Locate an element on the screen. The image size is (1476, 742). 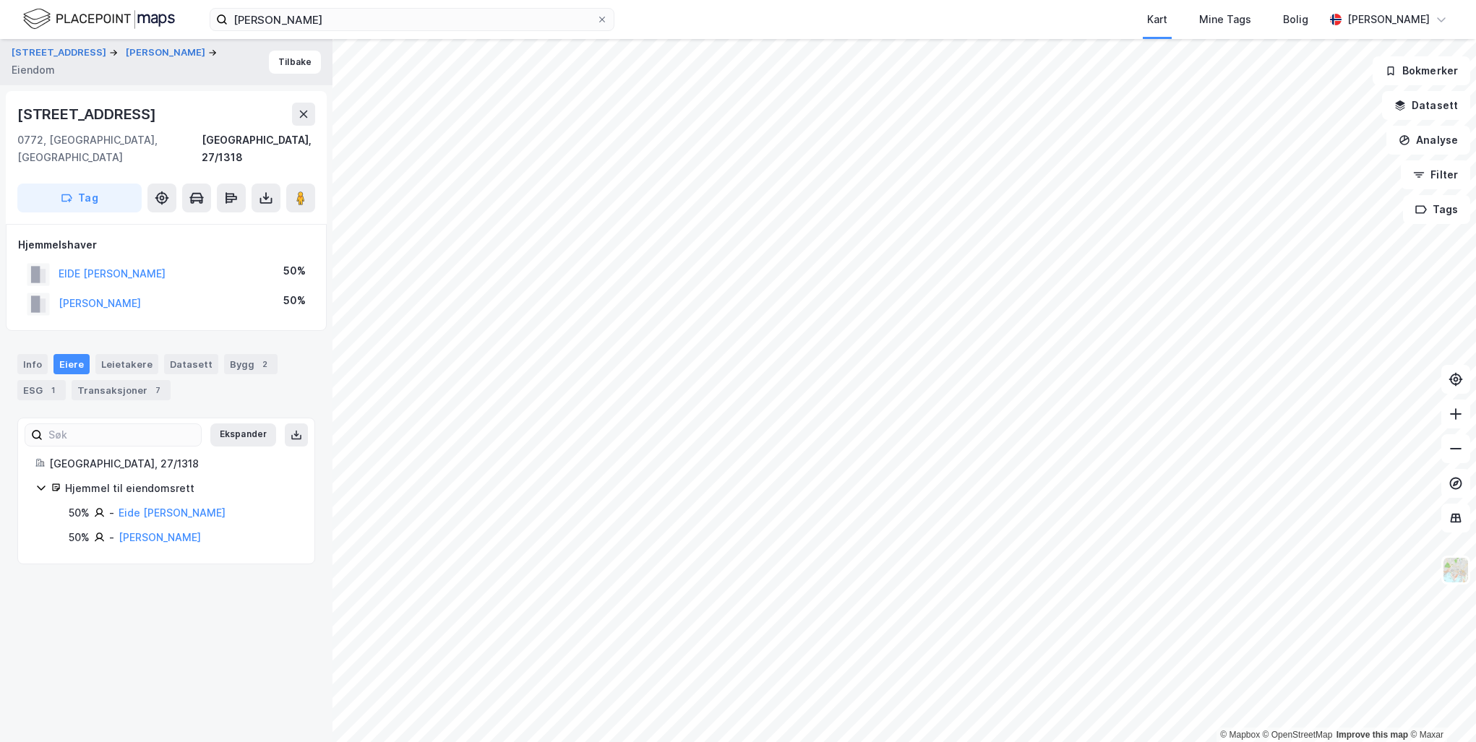
button: Tag is located at coordinates (80, 198).